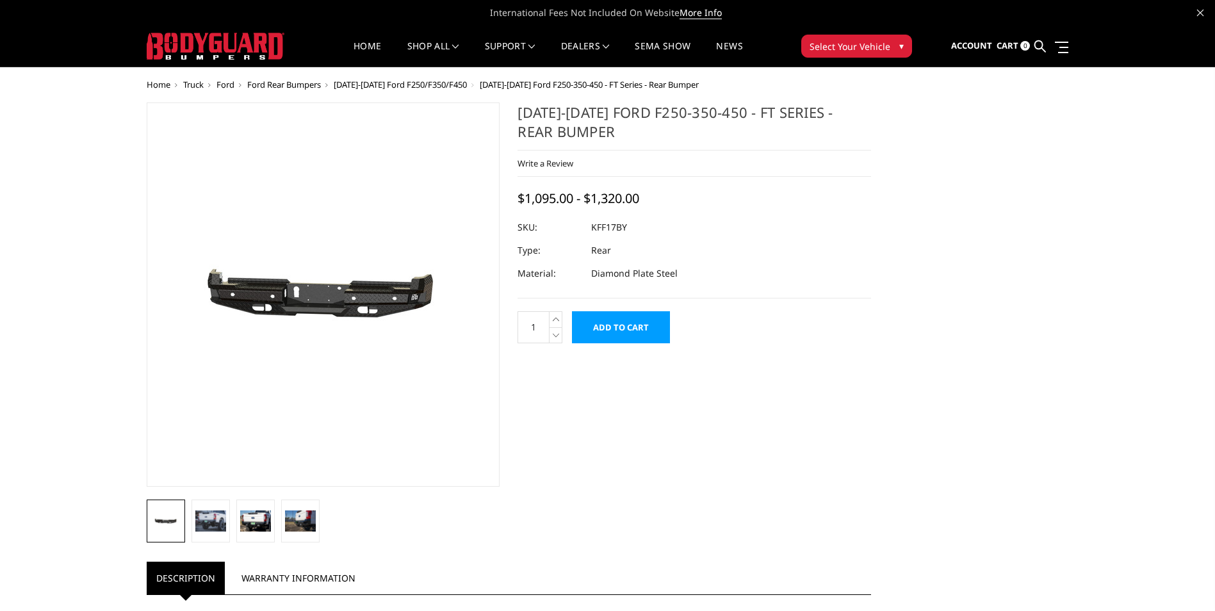 The width and height of the screenshot is (1215, 611). What do you see at coordinates (215, 46) in the screenshot?
I see `img: BODYGUARD BUMPERS` at bounding box center [215, 46].